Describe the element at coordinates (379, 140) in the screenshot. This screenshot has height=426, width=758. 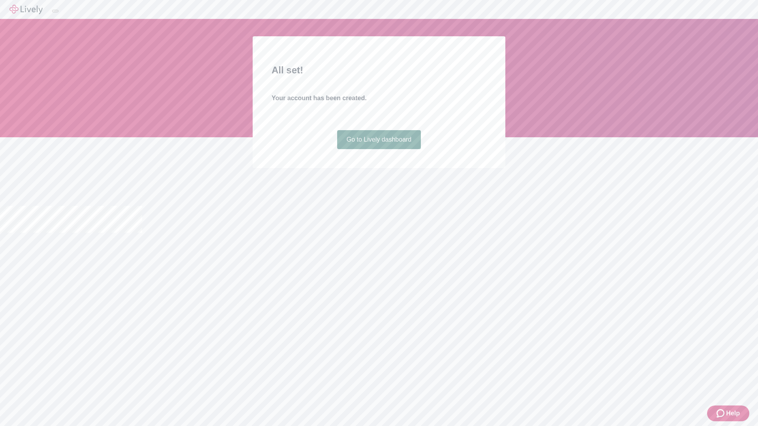
I see `a: Go to Lively dashboard` at that location.